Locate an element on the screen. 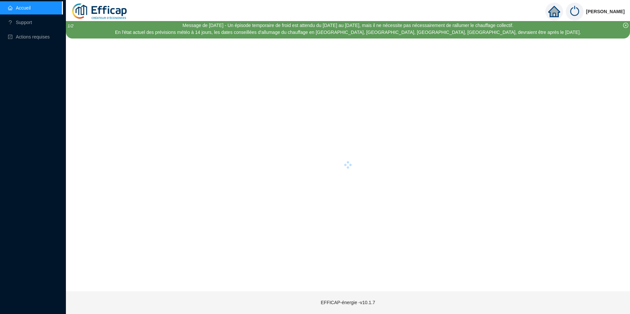 Image resolution: width=630 pixels, height=314 pixels. img: power is located at coordinates (575, 12).